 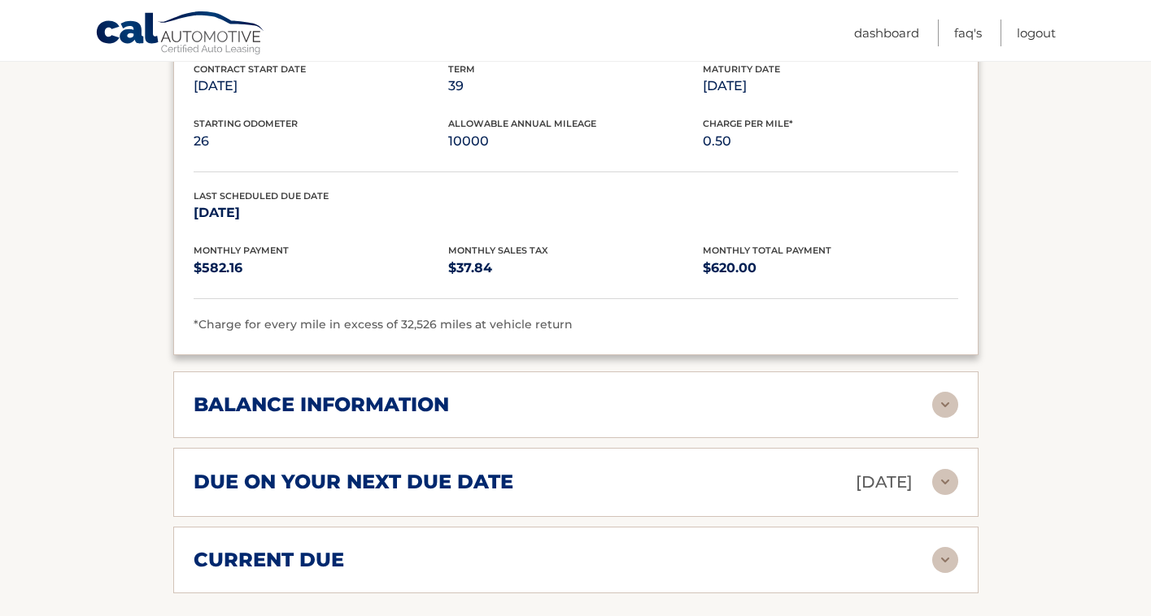 What do you see at coordinates (968, 33) in the screenshot?
I see `a: FAQ's` at bounding box center [968, 33].